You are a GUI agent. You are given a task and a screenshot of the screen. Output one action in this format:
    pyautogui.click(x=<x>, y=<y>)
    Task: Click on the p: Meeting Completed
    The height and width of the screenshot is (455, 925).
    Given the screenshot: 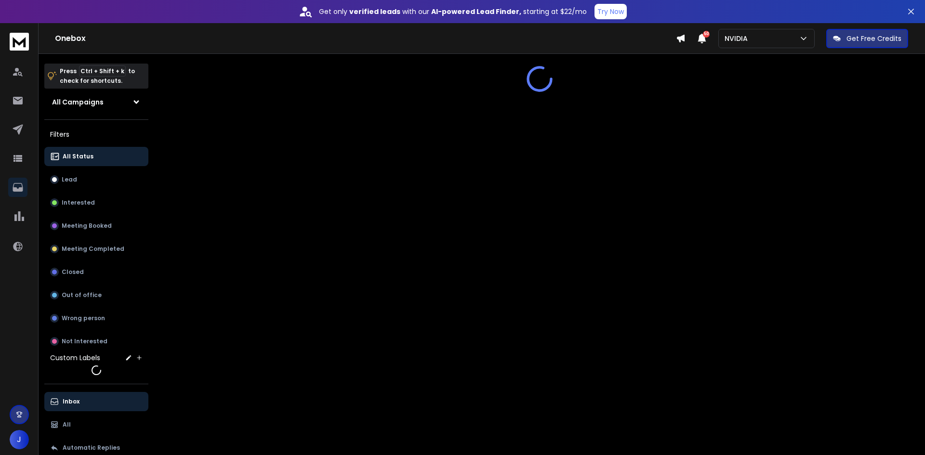 What is the action you would take?
    pyautogui.click(x=93, y=249)
    